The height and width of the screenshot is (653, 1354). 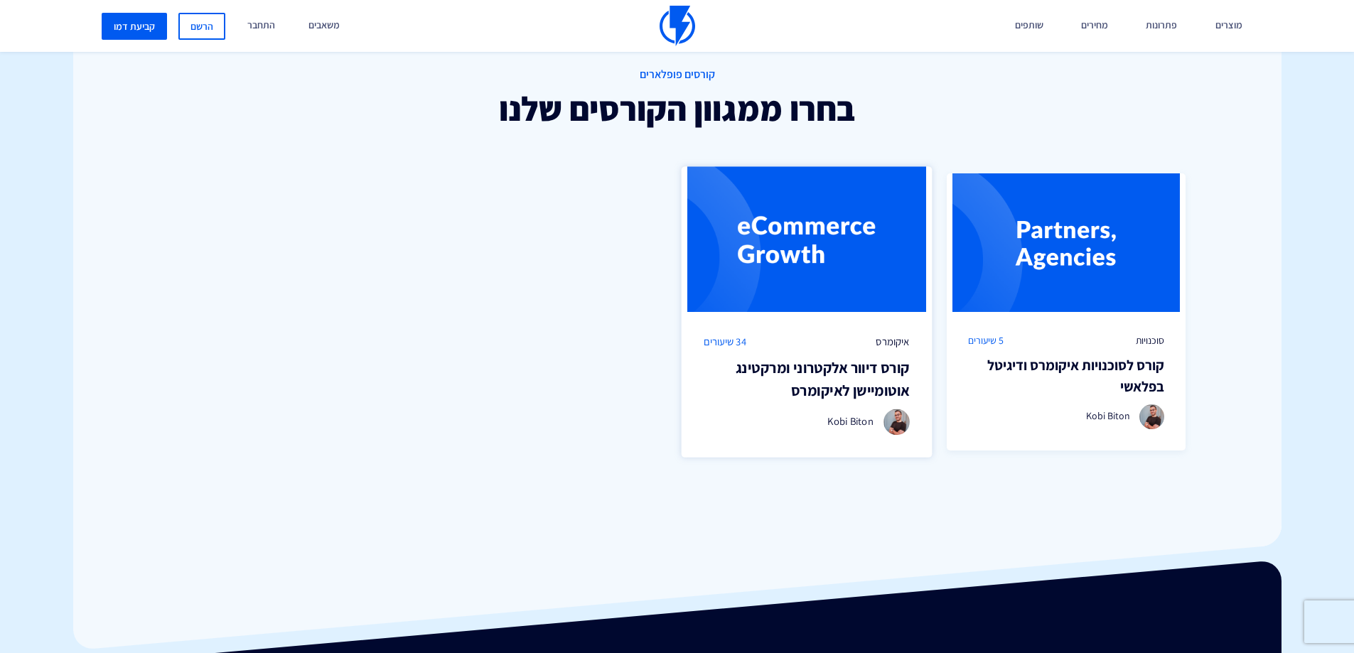 What do you see at coordinates (134, 26) in the screenshot?
I see `a: קביעת דמו` at bounding box center [134, 26].